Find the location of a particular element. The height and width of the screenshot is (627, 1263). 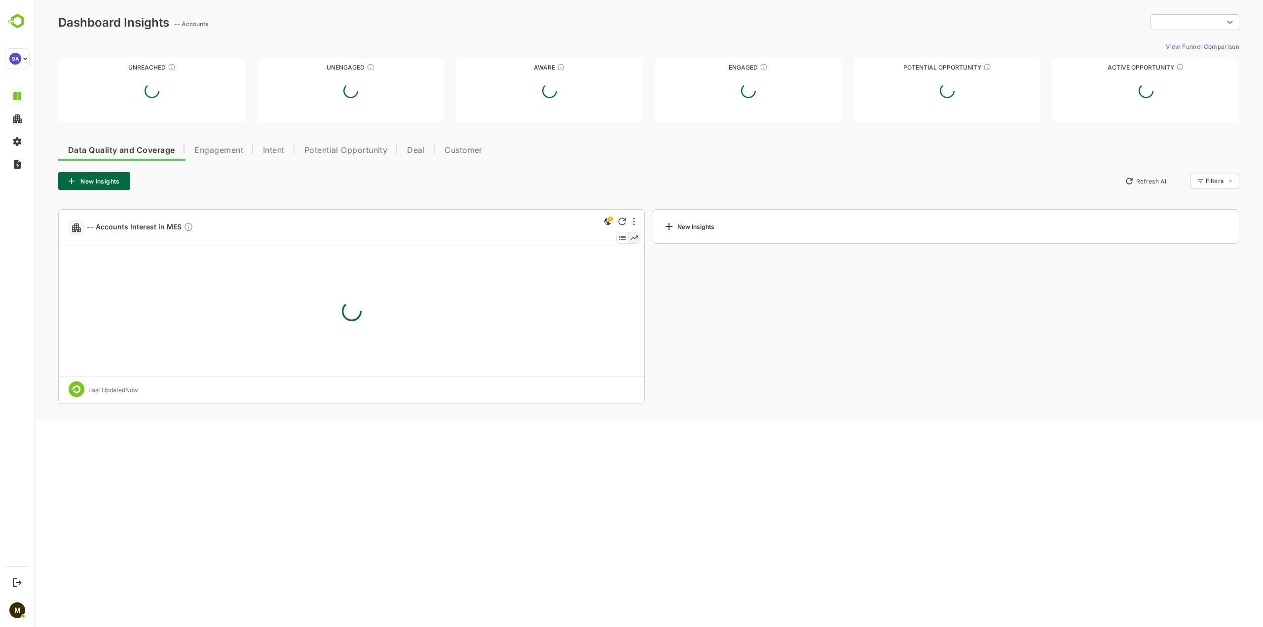

div: These accounts are MQAs and can be passed on to Inside Sales is located at coordinates (953, 67).